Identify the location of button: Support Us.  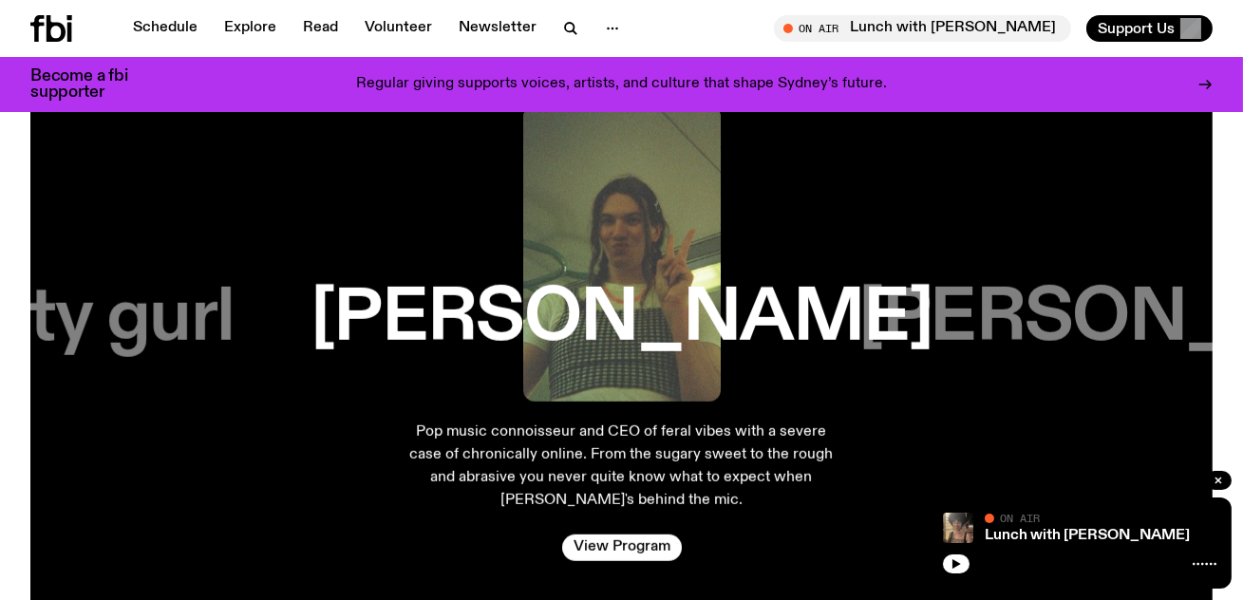
(1149, 28).